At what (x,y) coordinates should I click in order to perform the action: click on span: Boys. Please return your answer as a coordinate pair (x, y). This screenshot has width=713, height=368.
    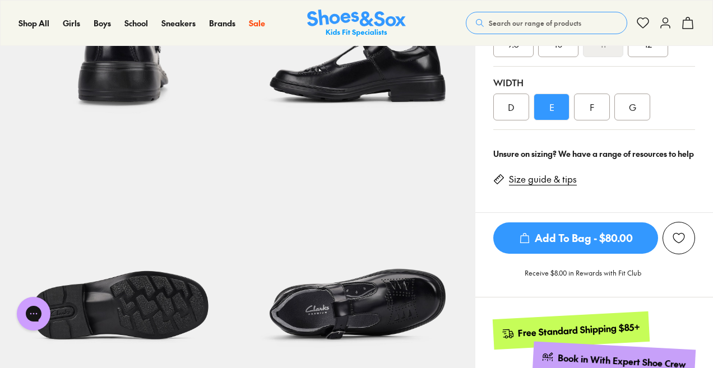
    Looking at the image, I should click on (102, 23).